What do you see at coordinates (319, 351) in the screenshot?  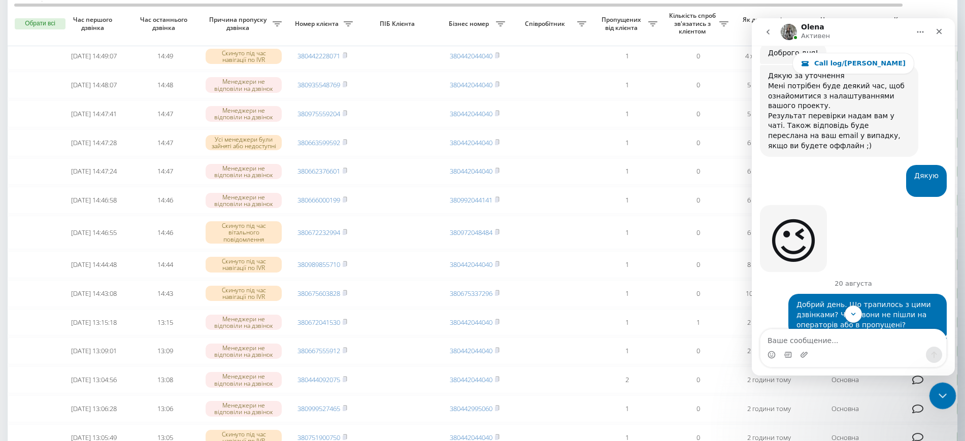 I see `a: 380667555912` at bounding box center [319, 351].